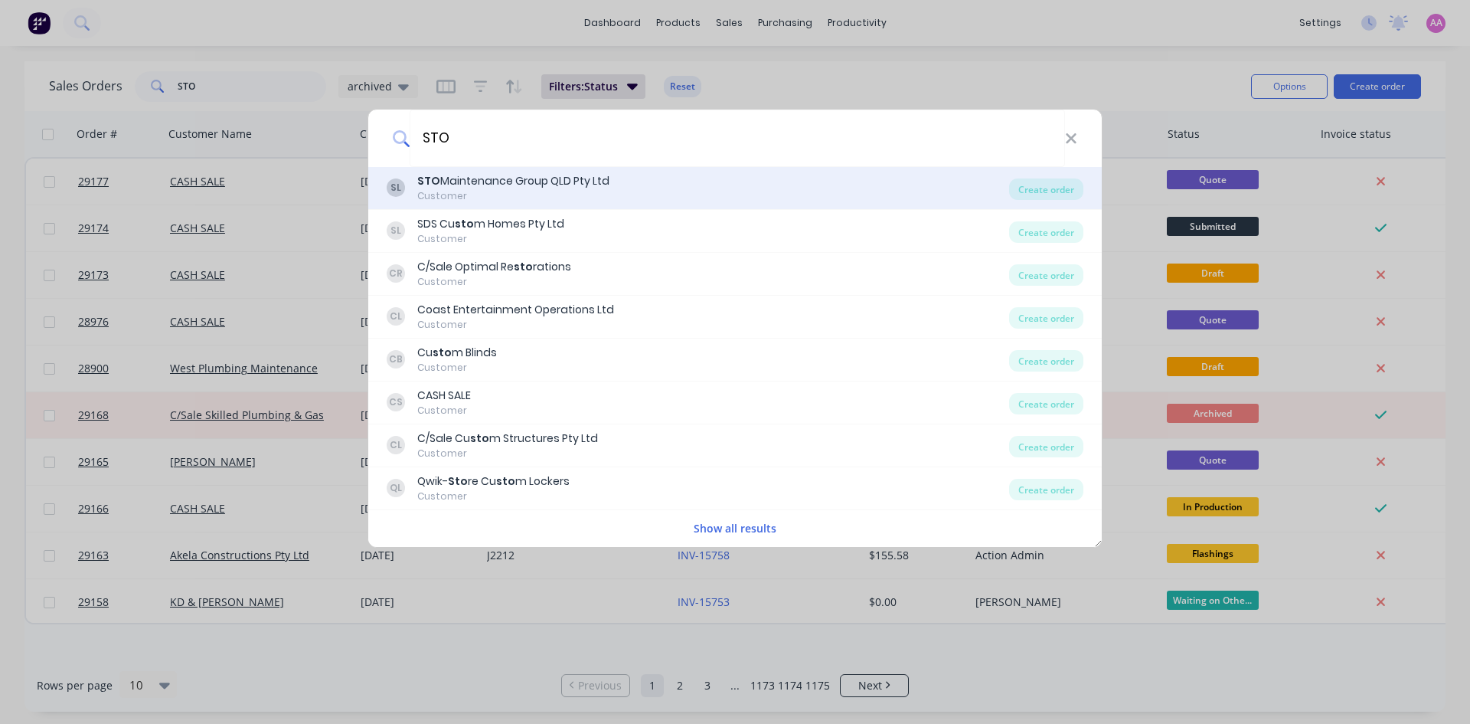 Image resolution: width=1470 pixels, height=724 pixels. What do you see at coordinates (396, 359) in the screenshot?
I see `div: CB` at bounding box center [396, 359].